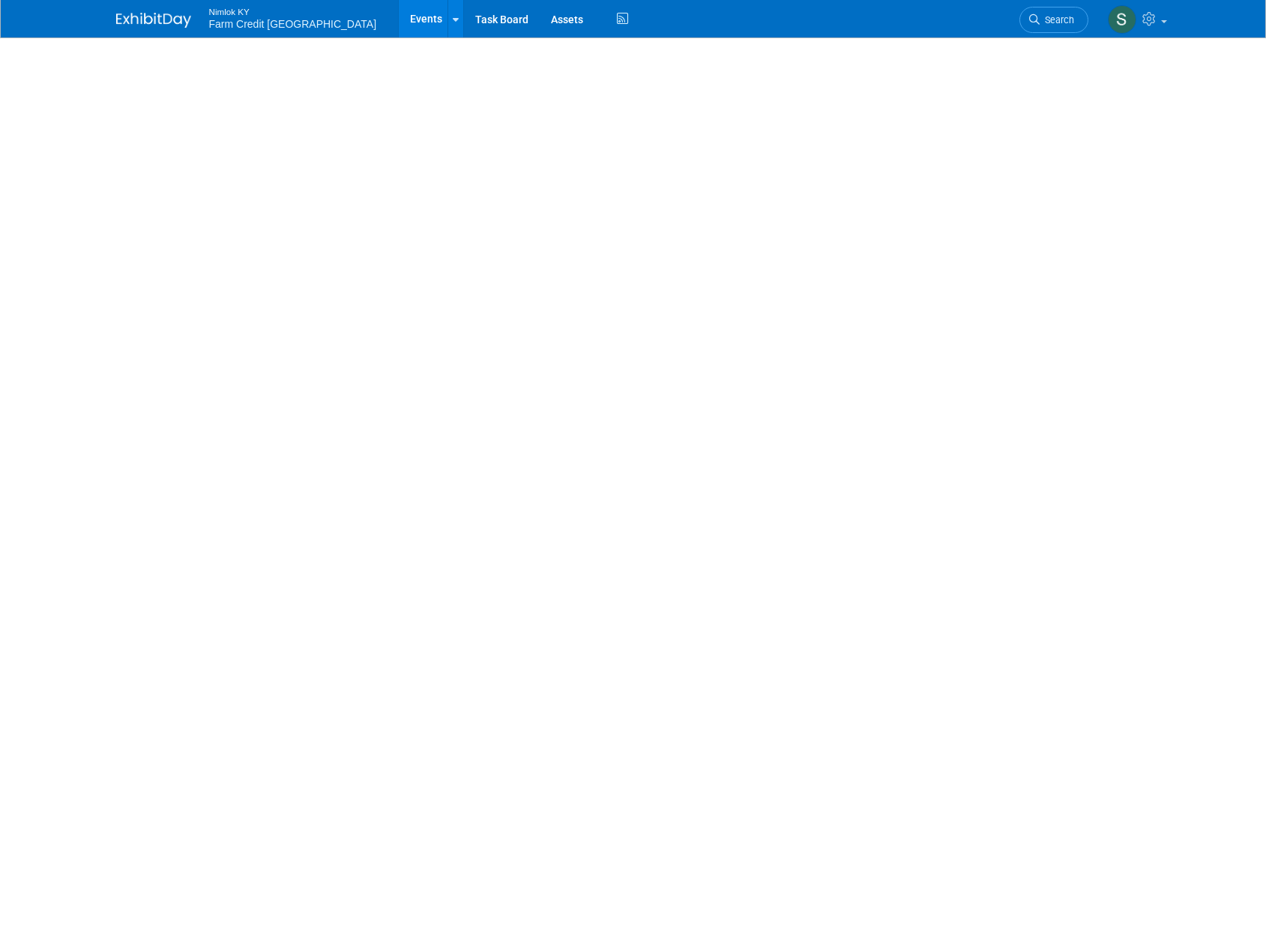 The image size is (1266, 952). Describe the element at coordinates (1122, 19) in the screenshot. I see `img: Stephanie Hillner` at that location.